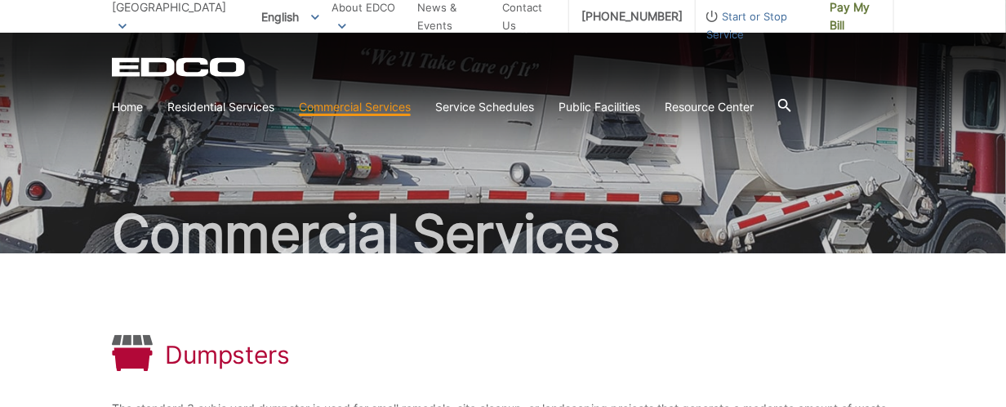  I want to click on a: Commercial Services, so click(354, 107).